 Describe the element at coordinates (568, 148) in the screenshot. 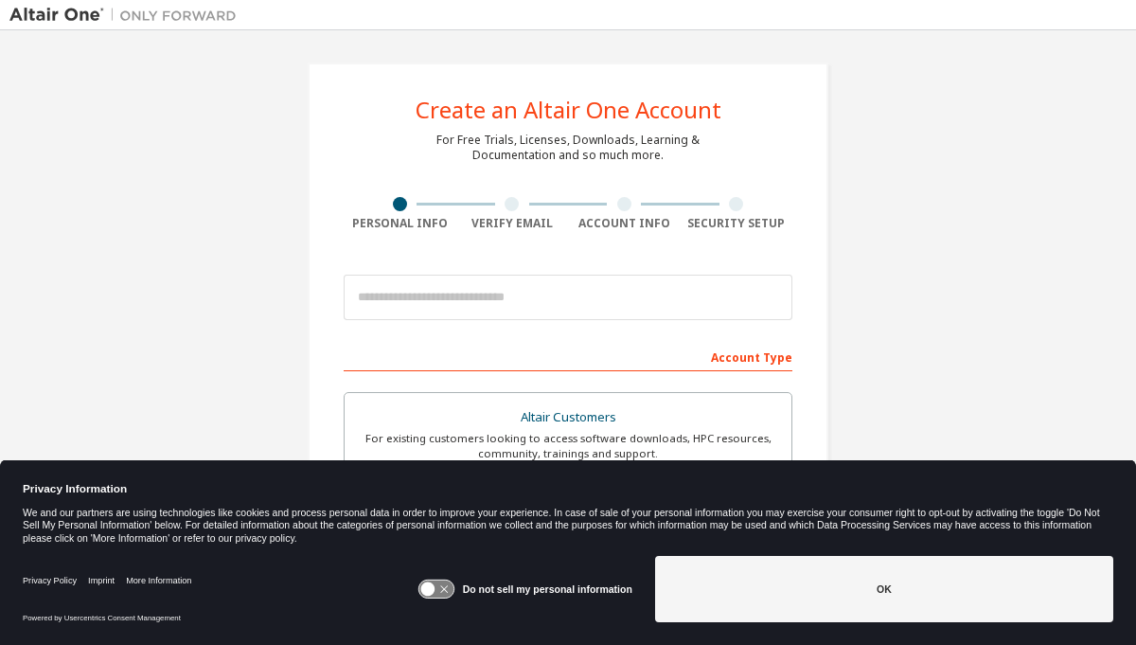

I see `div: For Free Trials, Licenses, Downloads, Learning & Documentation and so much more.` at that location.